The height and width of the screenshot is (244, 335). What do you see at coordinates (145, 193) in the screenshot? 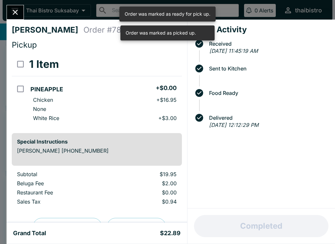
I see `p: $0.00` at bounding box center [145, 193].